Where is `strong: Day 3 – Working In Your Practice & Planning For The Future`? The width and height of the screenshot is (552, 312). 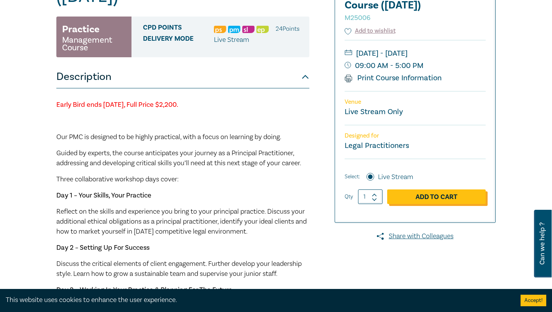 strong: Day 3 – Working In Your Practice & Planning For The Future is located at coordinates (144, 289).